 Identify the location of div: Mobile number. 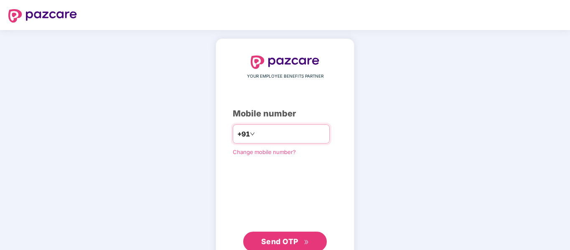
(285, 114).